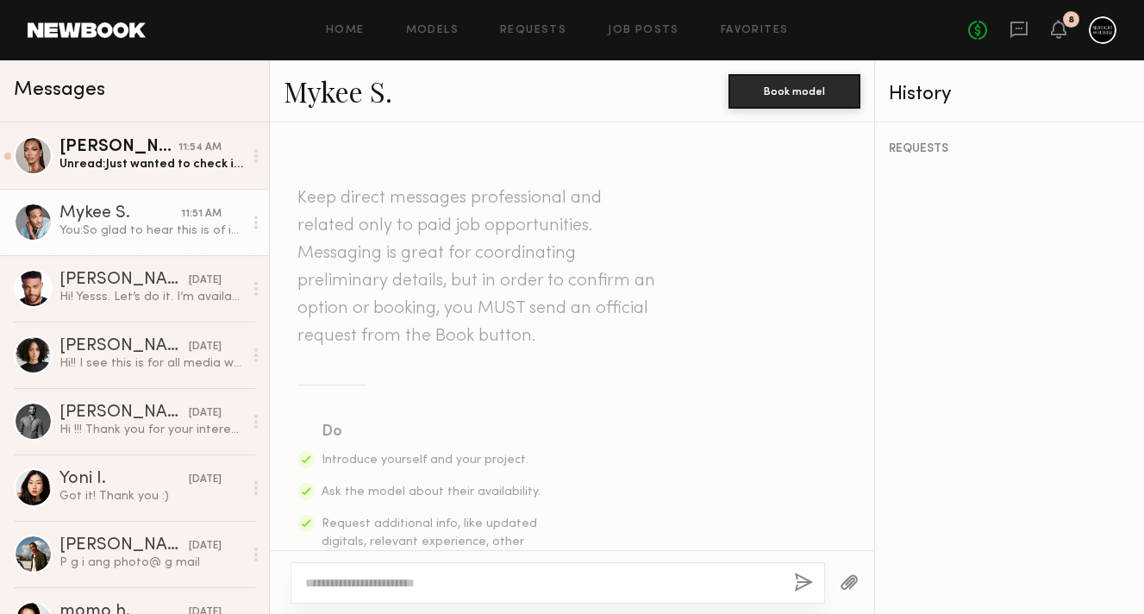  What do you see at coordinates (151, 296) in the screenshot?
I see `div: Hi! Yesss. Let’s do it. I’m available.` at bounding box center [151, 296].